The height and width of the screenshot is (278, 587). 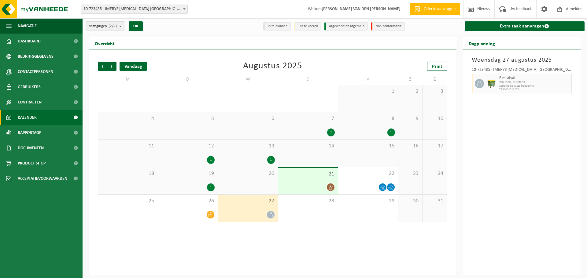 I want to click on span: 10, so click(x=434, y=119).